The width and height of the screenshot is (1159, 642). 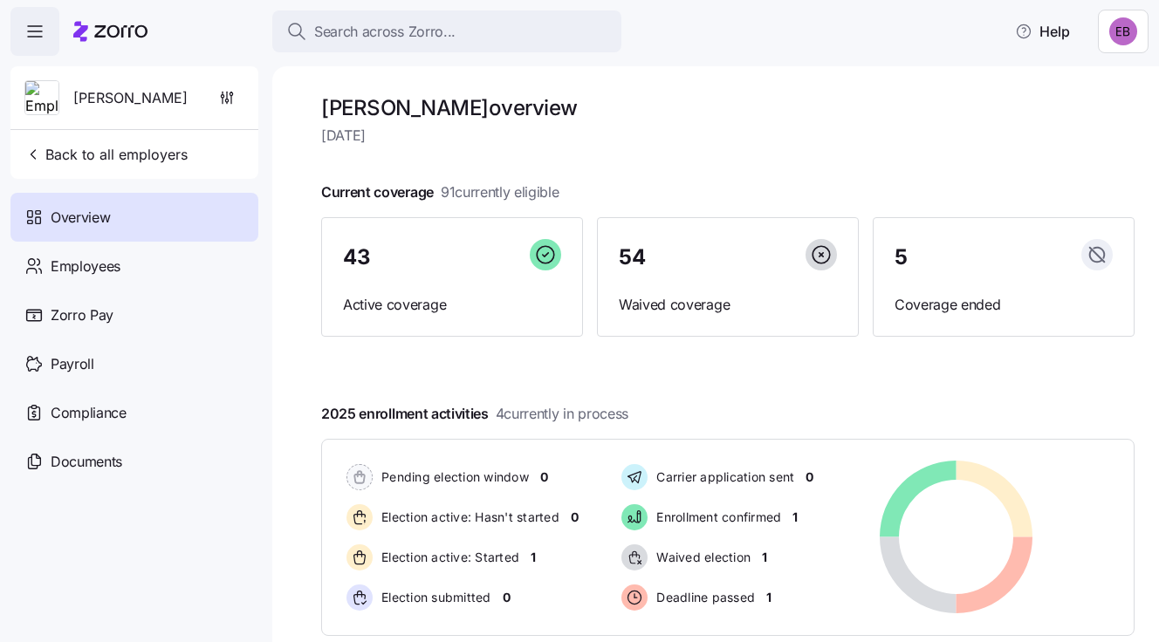 I want to click on button: Search across Zorro..., so click(x=447, y=31).